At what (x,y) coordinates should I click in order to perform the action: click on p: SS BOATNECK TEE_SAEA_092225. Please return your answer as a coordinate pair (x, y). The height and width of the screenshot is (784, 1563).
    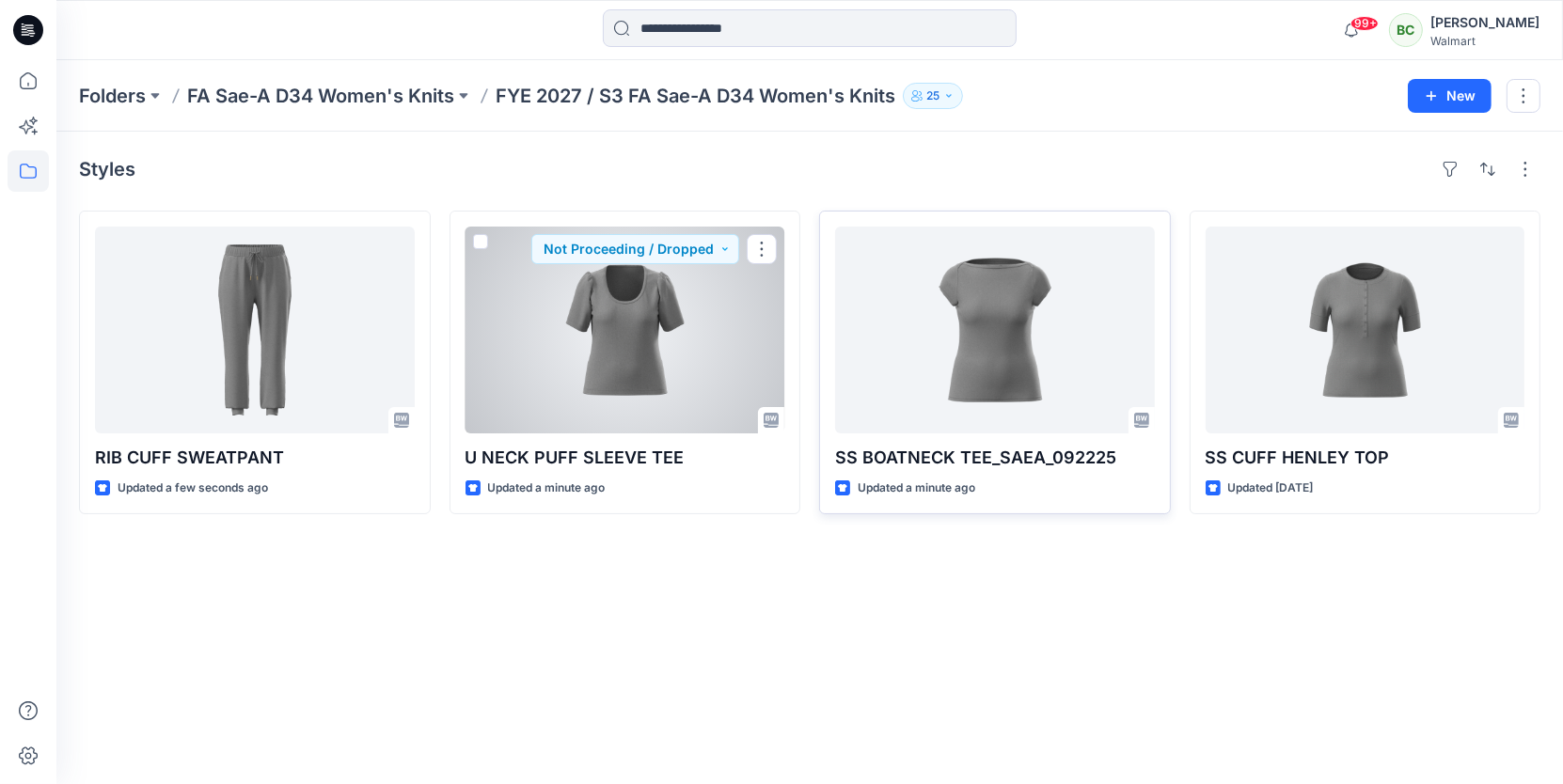
    Looking at the image, I should click on (995, 458).